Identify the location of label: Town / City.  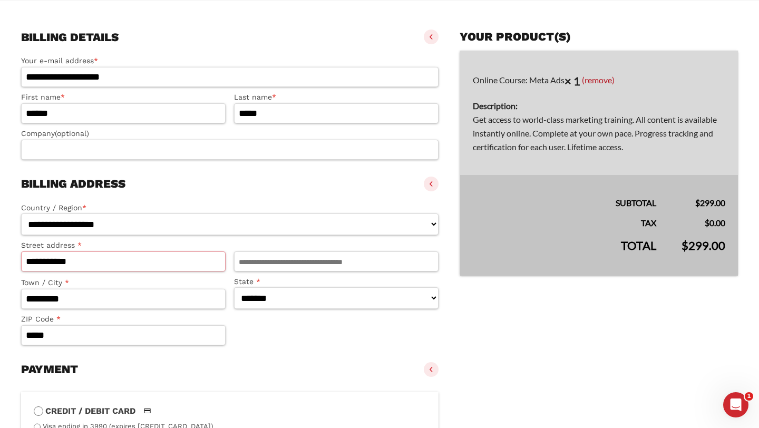
(123, 282).